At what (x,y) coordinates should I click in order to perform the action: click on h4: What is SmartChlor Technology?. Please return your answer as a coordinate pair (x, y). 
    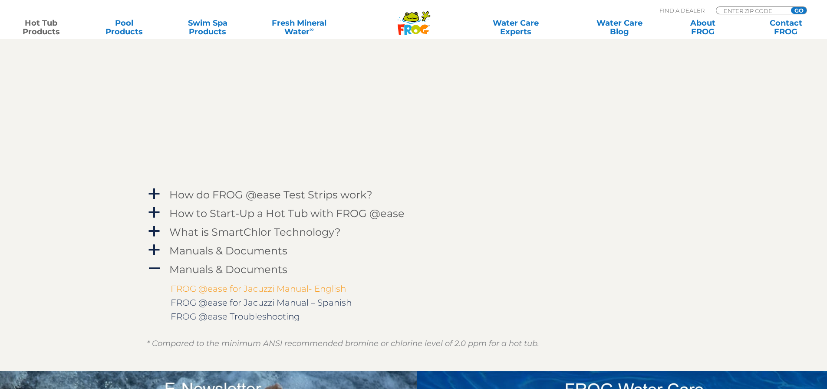
    Looking at the image, I should click on (255, 232).